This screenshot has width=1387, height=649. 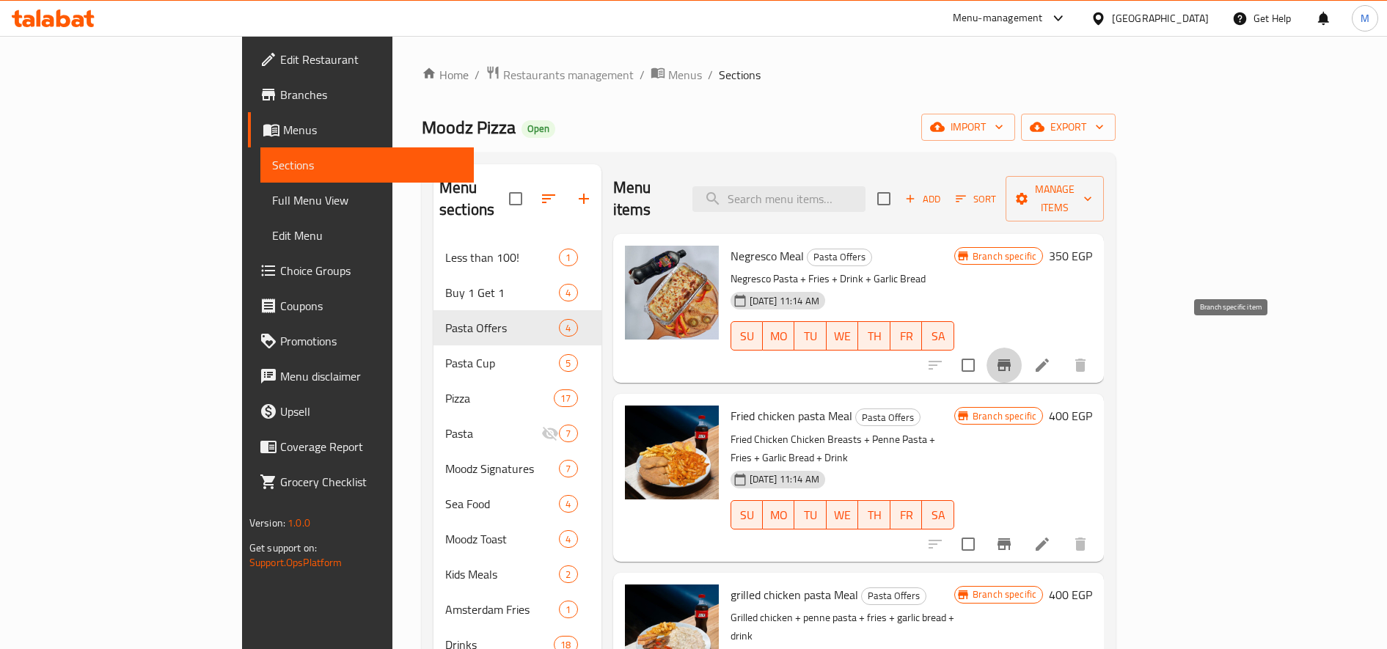 What do you see at coordinates (267, 523) in the screenshot?
I see `span: Version:` at bounding box center [267, 523].